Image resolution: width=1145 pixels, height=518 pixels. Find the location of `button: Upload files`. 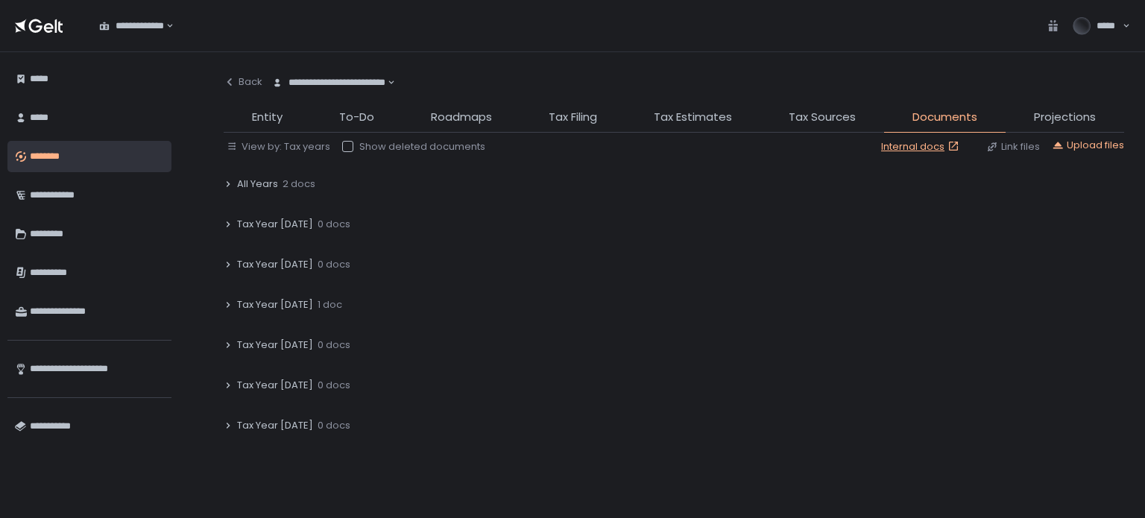

button: Upload files is located at coordinates (1088, 145).